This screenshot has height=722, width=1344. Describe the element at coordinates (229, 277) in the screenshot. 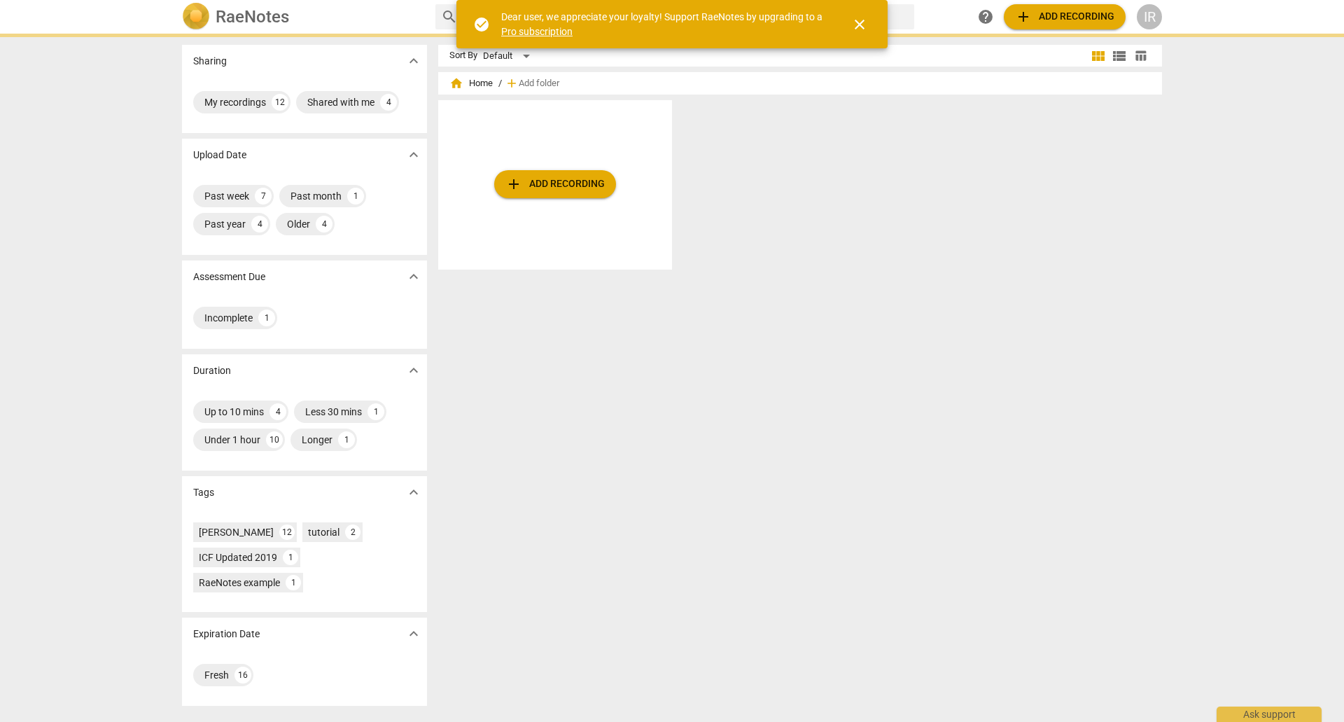

I see `p: Assessment Due` at that location.